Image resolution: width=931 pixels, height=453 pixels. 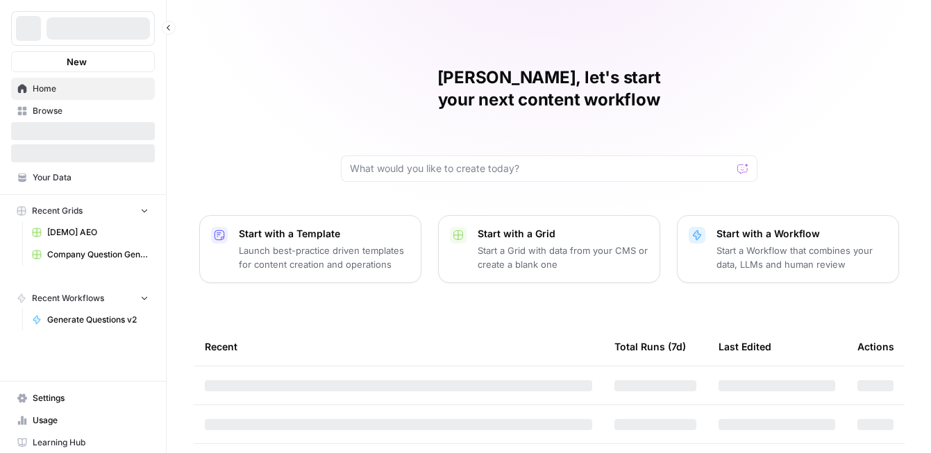 I want to click on button: Recent Grids, so click(x=83, y=211).